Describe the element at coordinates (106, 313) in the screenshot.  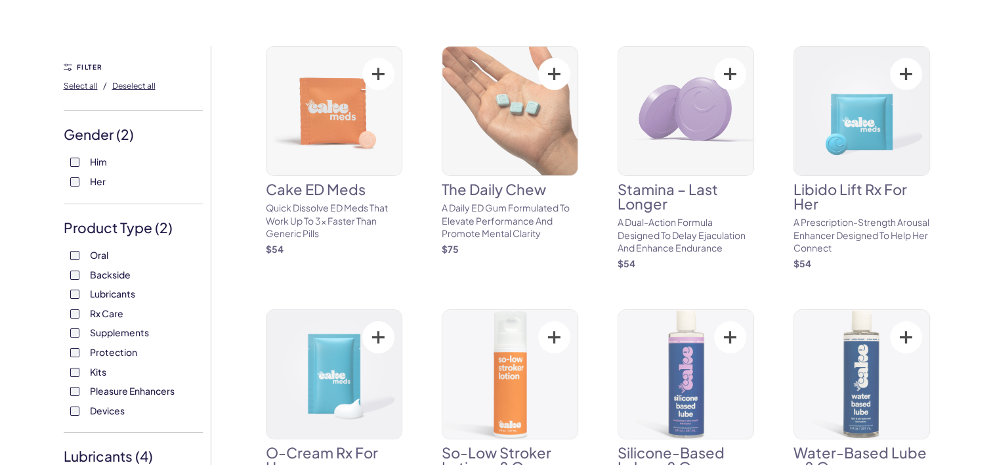
I see `span: Rx Care` at that location.